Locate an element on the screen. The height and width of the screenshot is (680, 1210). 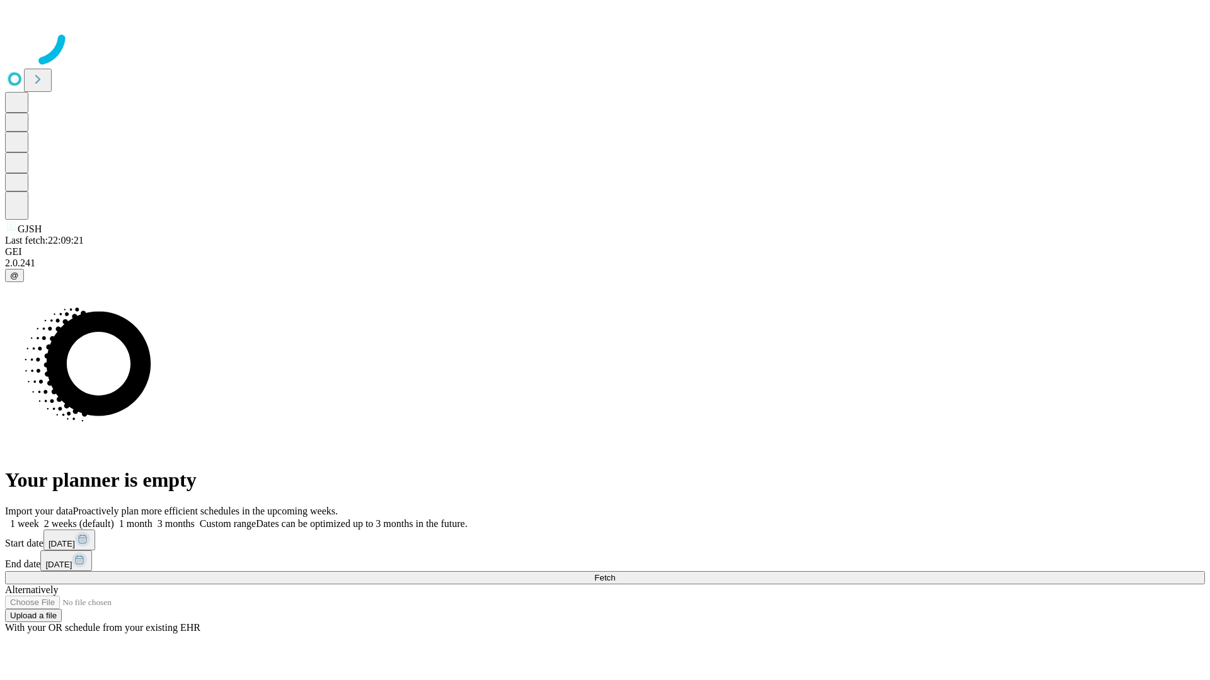
h1: Your planner is empty is located at coordinates (605, 480).